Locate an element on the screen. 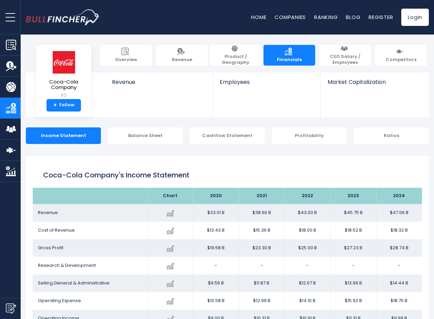 The width and height of the screenshot is (434, 319). td: $38.66 B is located at coordinates (262, 212).